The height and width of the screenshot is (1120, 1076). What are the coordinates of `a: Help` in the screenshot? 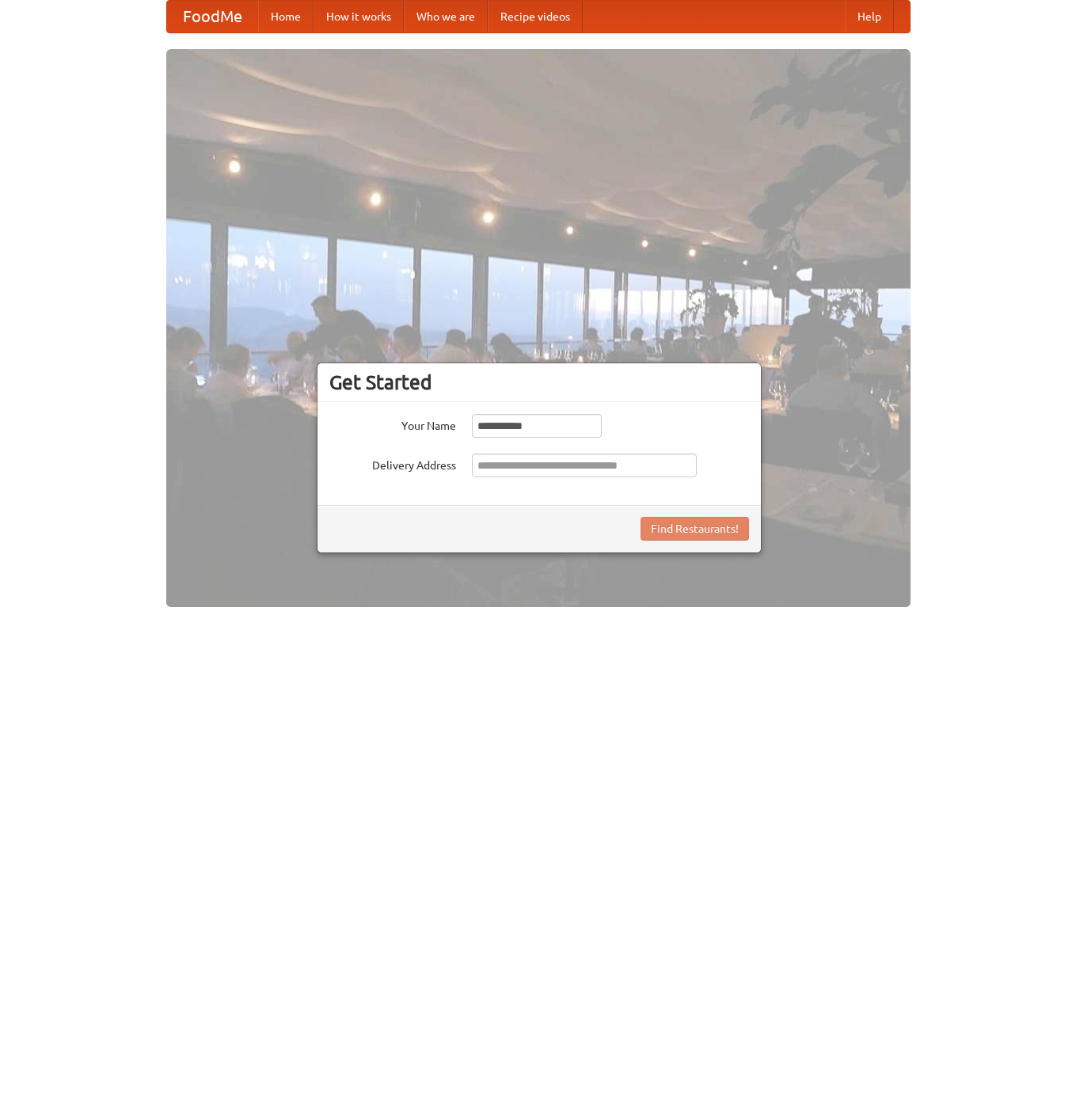 It's located at (869, 16).